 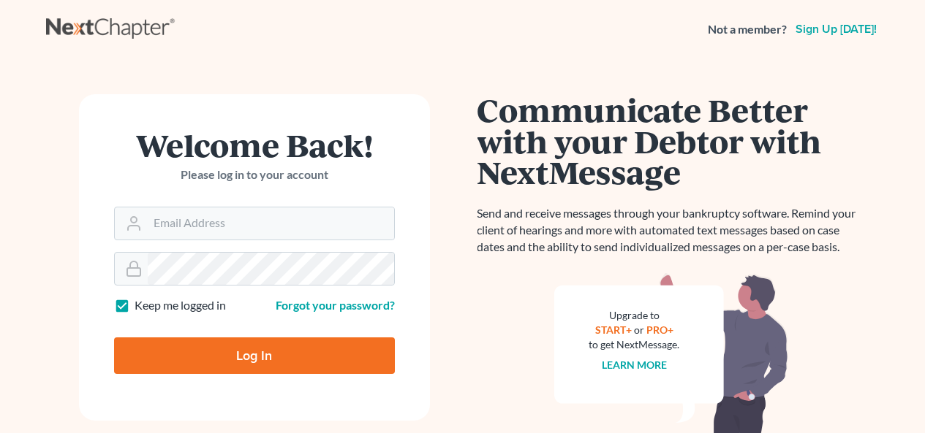 I want to click on a: Learn more, so click(x=634, y=365).